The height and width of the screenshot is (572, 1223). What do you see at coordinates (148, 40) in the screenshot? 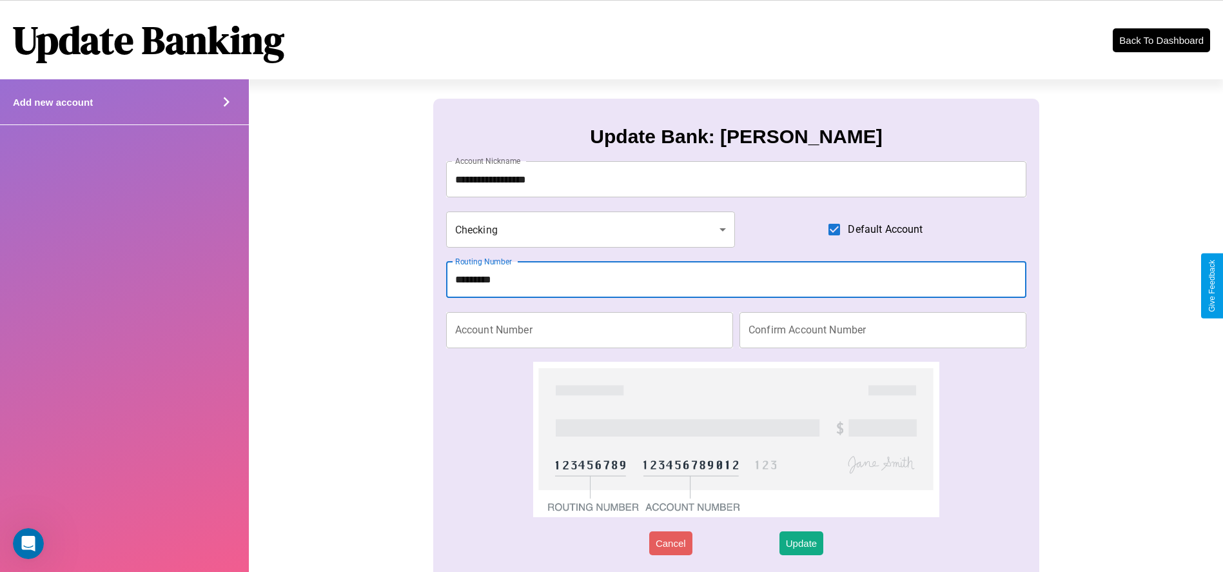
I see `h1: Update Banking` at bounding box center [148, 40].